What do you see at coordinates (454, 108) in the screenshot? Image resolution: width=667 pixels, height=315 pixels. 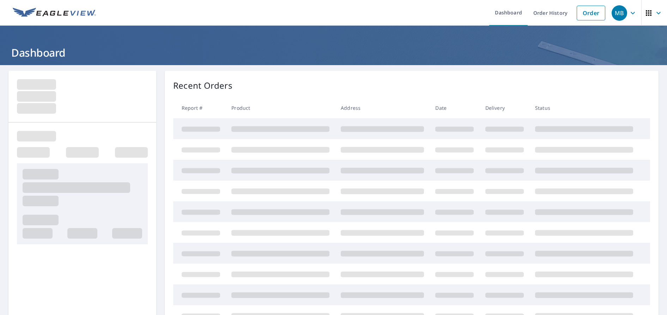 I see `th: Date` at bounding box center [454, 108].